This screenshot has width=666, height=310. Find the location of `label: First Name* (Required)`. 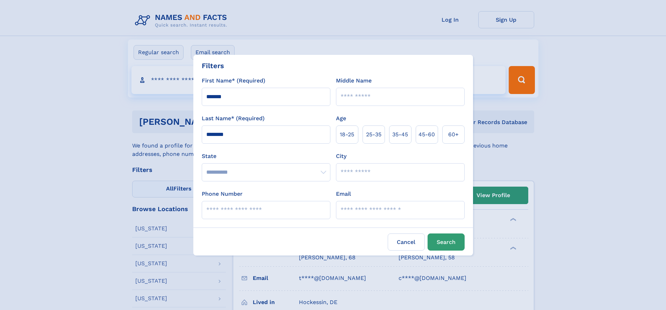

label: First Name* (Required) is located at coordinates (234, 81).